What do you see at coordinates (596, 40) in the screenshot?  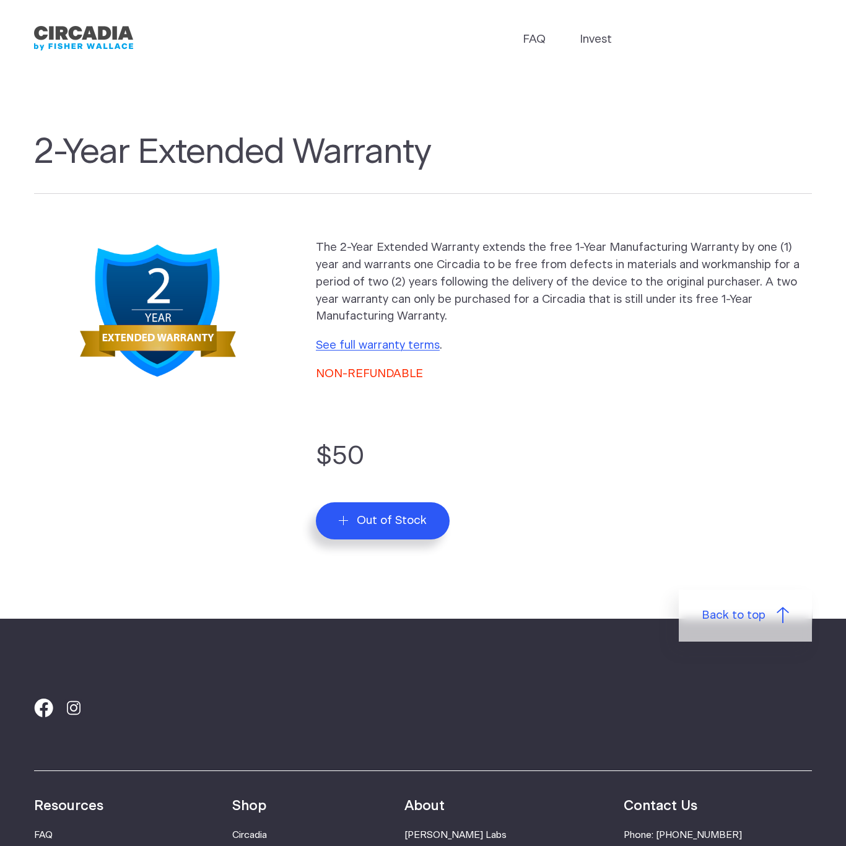 I see `a: Invest` at bounding box center [596, 40].